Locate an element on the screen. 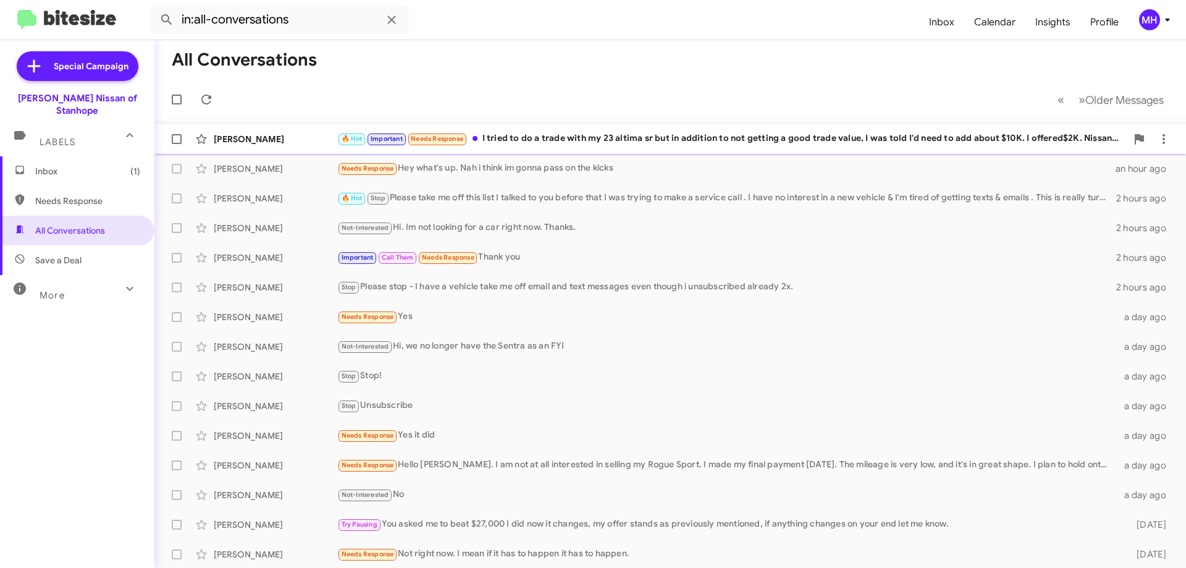 The height and width of the screenshot is (568, 1186). span: Try Pausing is located at coordinates (360, 524).